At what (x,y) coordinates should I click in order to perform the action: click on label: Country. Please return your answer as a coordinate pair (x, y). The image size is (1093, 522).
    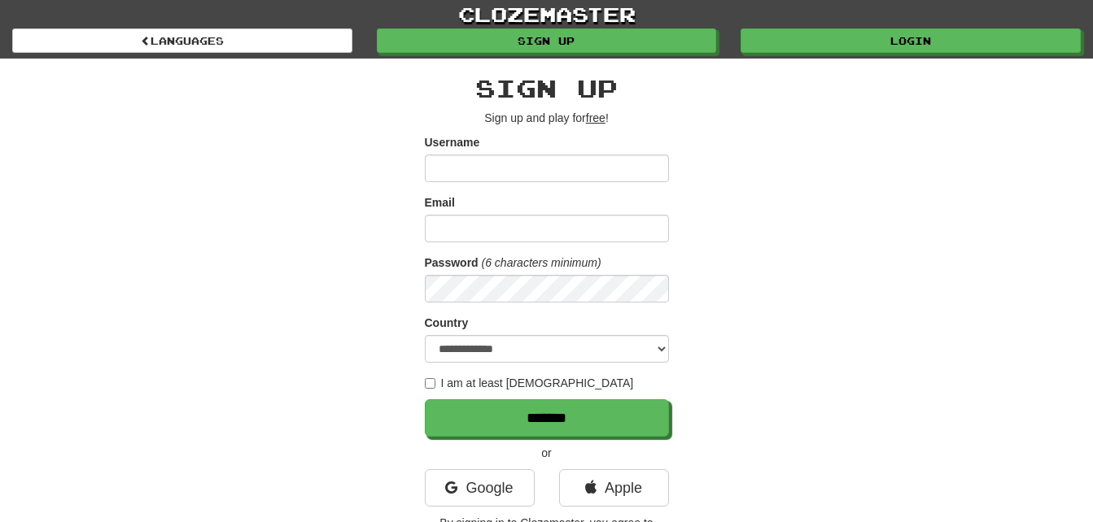
    Looking at the image, I should click on (447, 323).